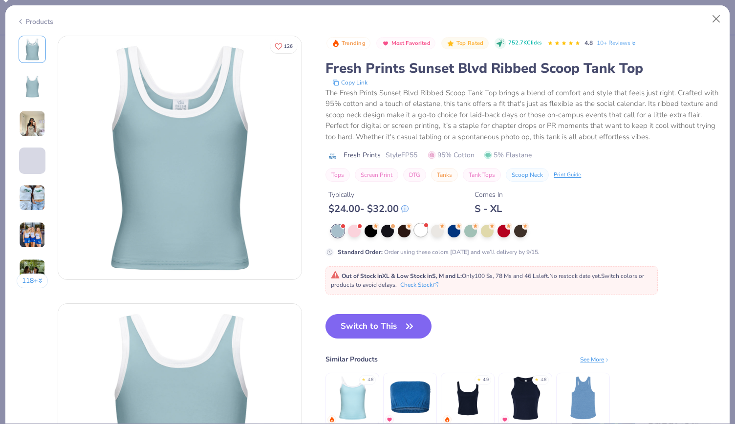 The width and height of the screenshot is (735, 424). What do you see at coordinates (386, 43) in the screenshot?
I see `img: Most Favorited sort` at bounding box center [386, 43].